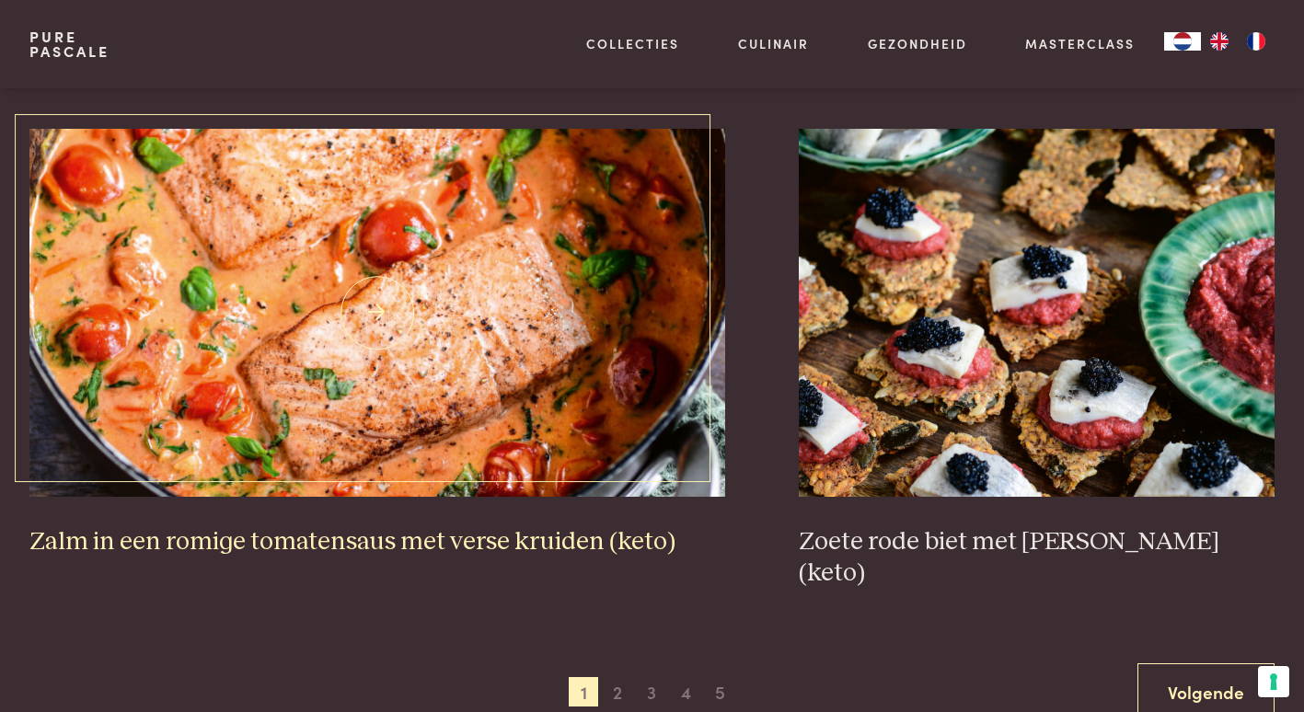 Image resolution: width=1304 pixels, height=712 pixels. I want to click on span: 2, so click(617, 692).